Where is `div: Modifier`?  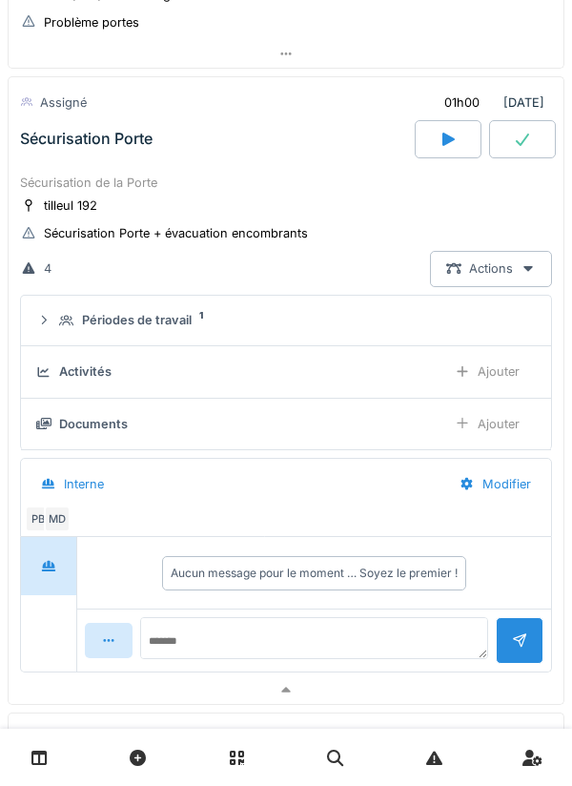
div: Modifier is located at coordinates (495, 483).